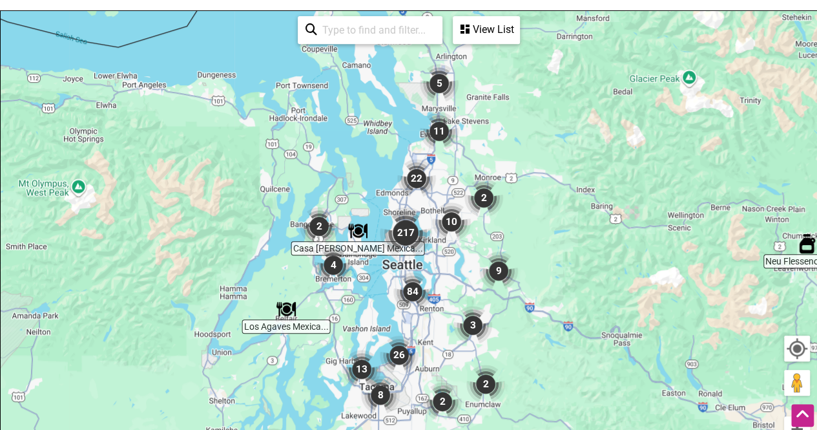 The width and height of the screenshot is (817, 430). What do you see at coordinates (413, 291) in the screenshot?
I see `div: 84` at bounding box center [413, 291].